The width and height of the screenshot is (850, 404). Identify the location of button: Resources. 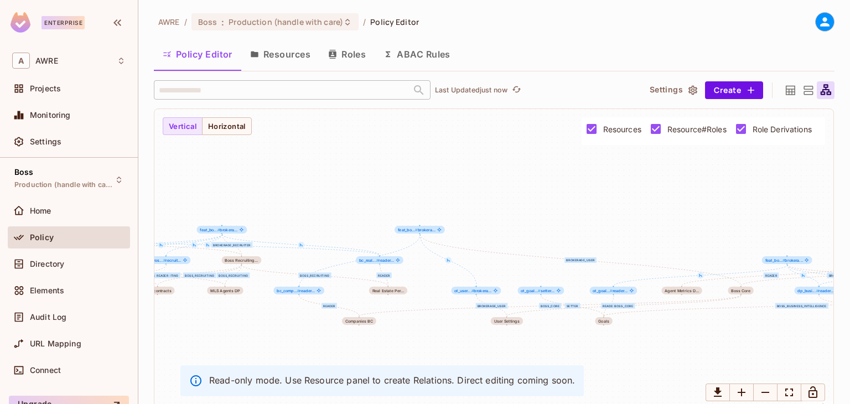
(280, 54).